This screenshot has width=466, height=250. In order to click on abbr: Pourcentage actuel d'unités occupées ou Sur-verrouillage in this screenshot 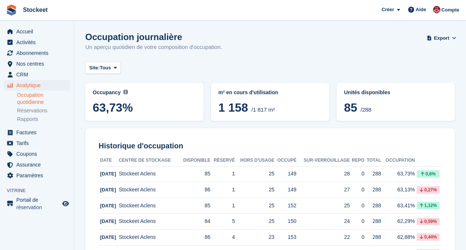, I will do `click(396, 92)`.